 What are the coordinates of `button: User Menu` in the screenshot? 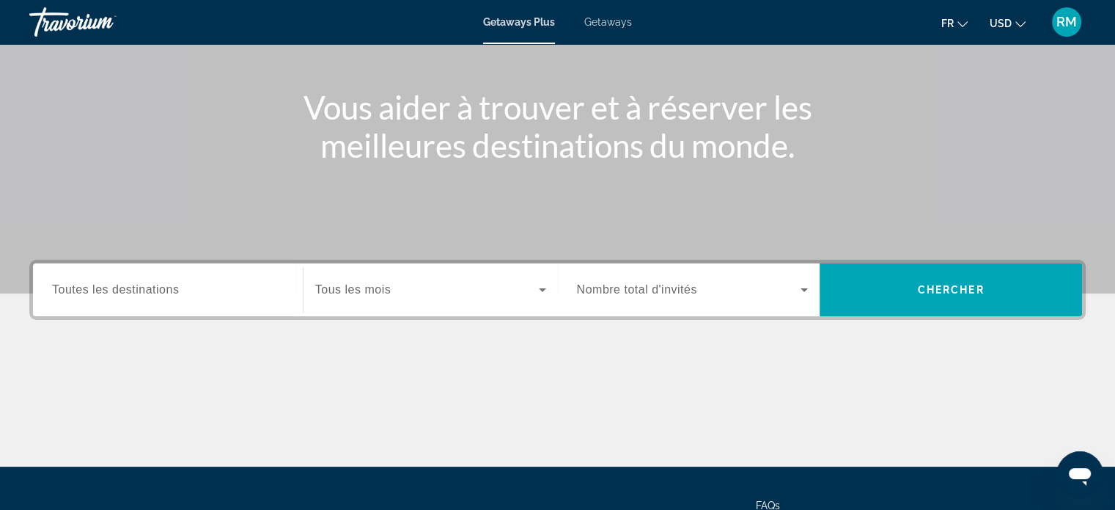 It's located at (1067, 22).